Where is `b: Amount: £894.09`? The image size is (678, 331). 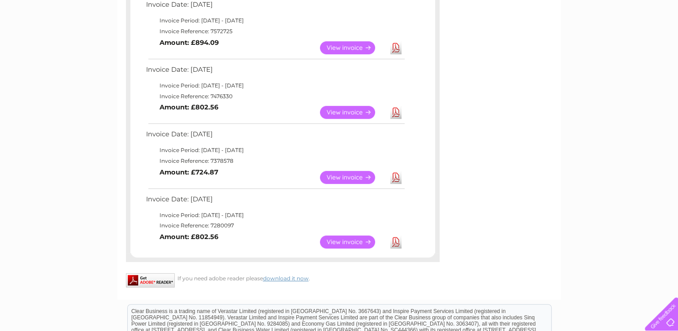 b: Amount: £894.09 is located at coordinates (189, 43).